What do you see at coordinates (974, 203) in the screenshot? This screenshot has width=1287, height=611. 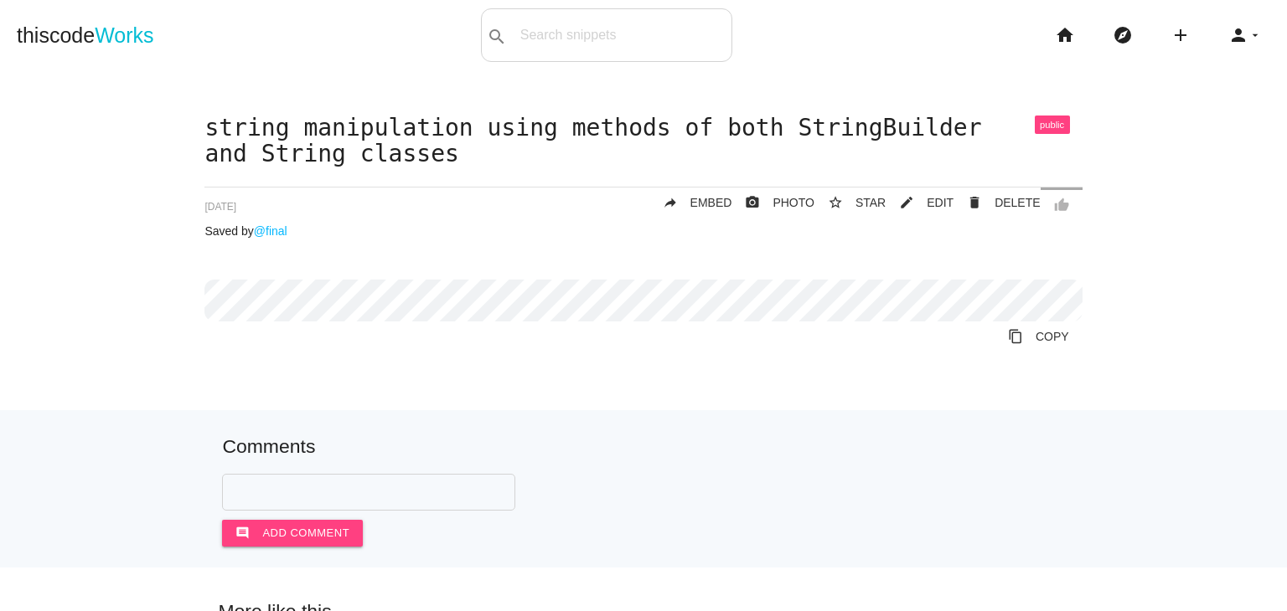 I see `i: delete` at bounding box center [974, 203].